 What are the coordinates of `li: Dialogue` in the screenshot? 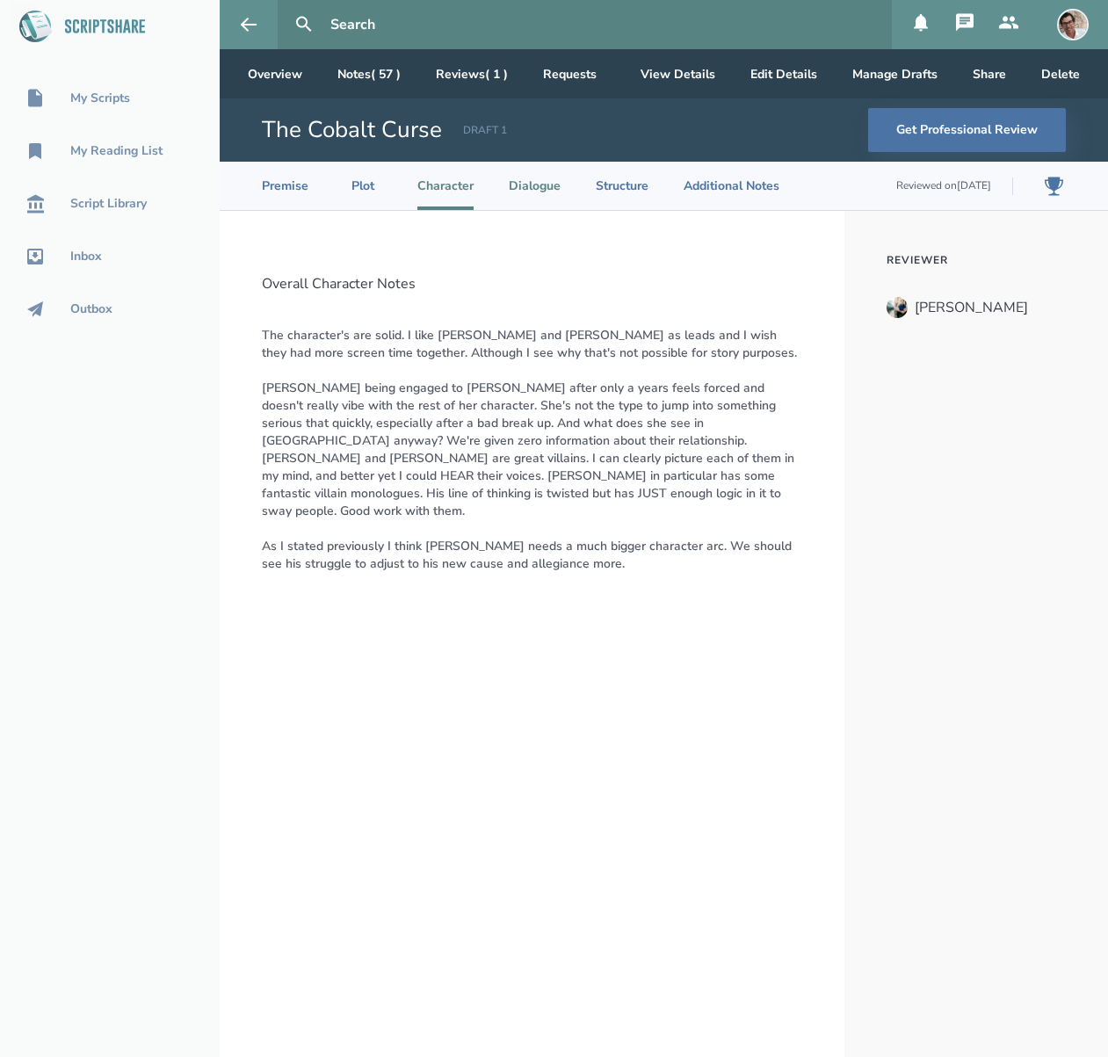 It's located at (534, 185).